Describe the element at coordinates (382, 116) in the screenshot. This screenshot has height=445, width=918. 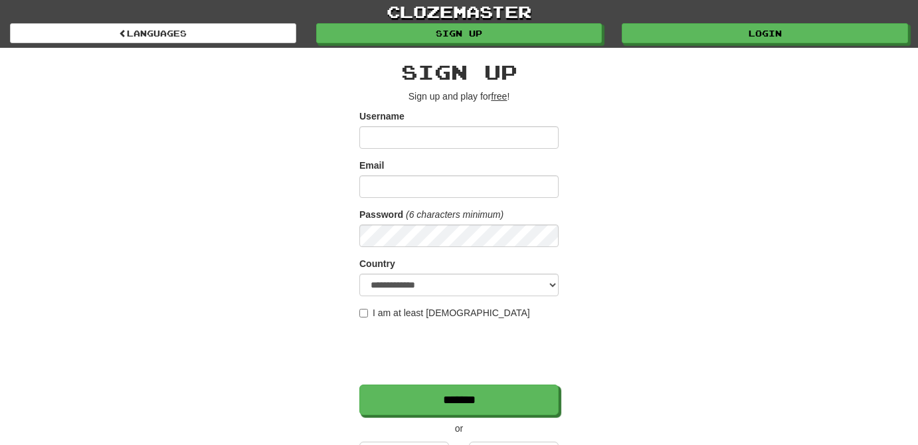
I see `label: Username` at that location.